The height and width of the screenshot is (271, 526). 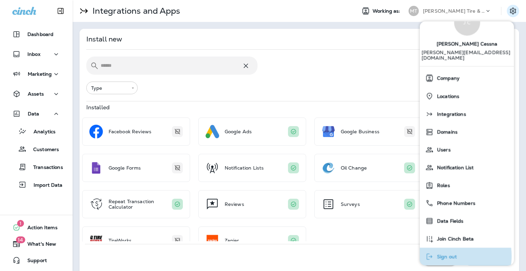 What do you see at coordinates (466, 114) in the screenshot?
I see `button: Integrations` at bounding box center [466, 114].